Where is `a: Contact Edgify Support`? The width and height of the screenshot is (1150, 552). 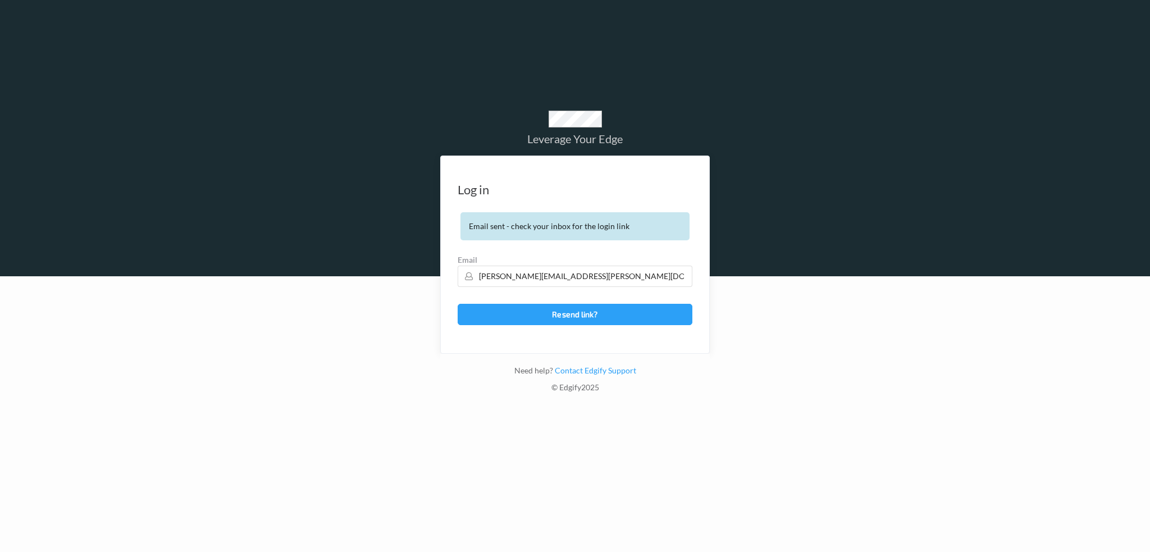
a: Contact Edgify Support is located at coordinates (595, 370).